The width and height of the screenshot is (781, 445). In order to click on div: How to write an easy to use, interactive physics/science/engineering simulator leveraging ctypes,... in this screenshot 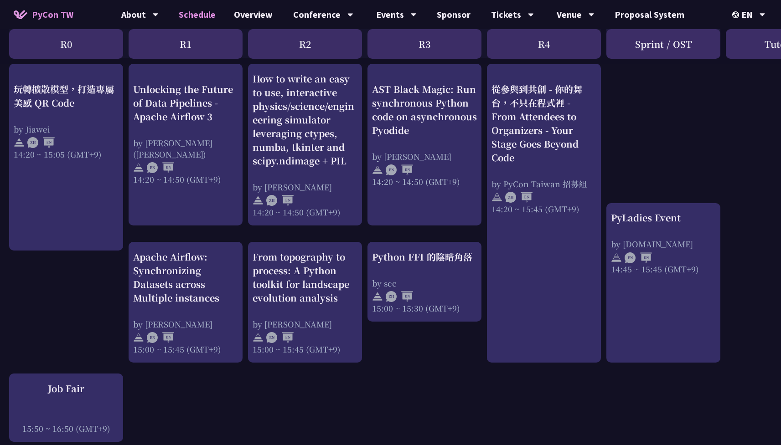, I will do `click(305, 120)`.